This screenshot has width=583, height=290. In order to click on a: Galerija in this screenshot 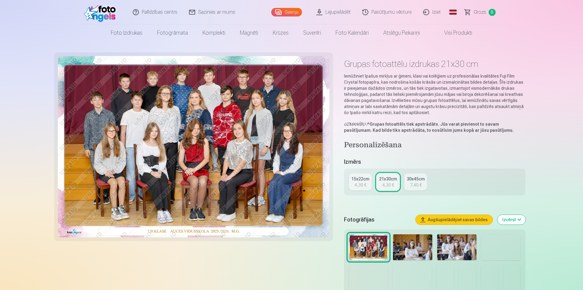, I will do `click(287, 12)`.